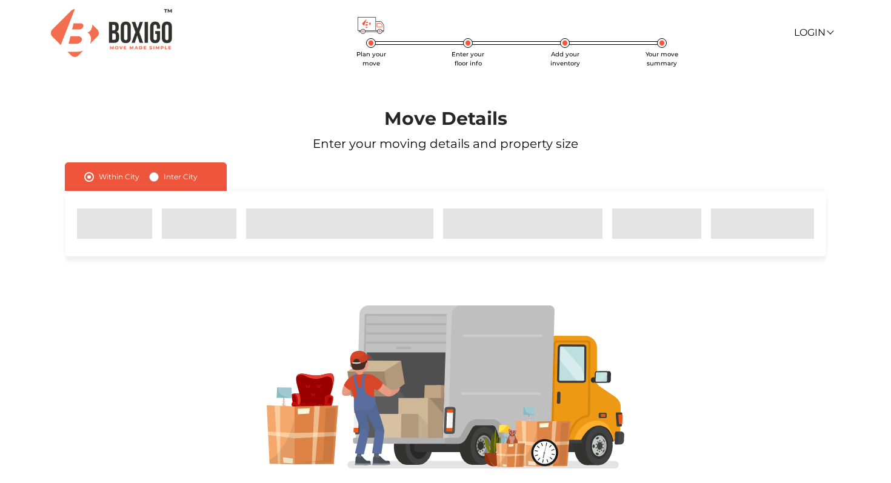  What do you see at coordinates (446, 119) in the screenshot?
I see `h1: Move Details` at bounding box center [446, 119].